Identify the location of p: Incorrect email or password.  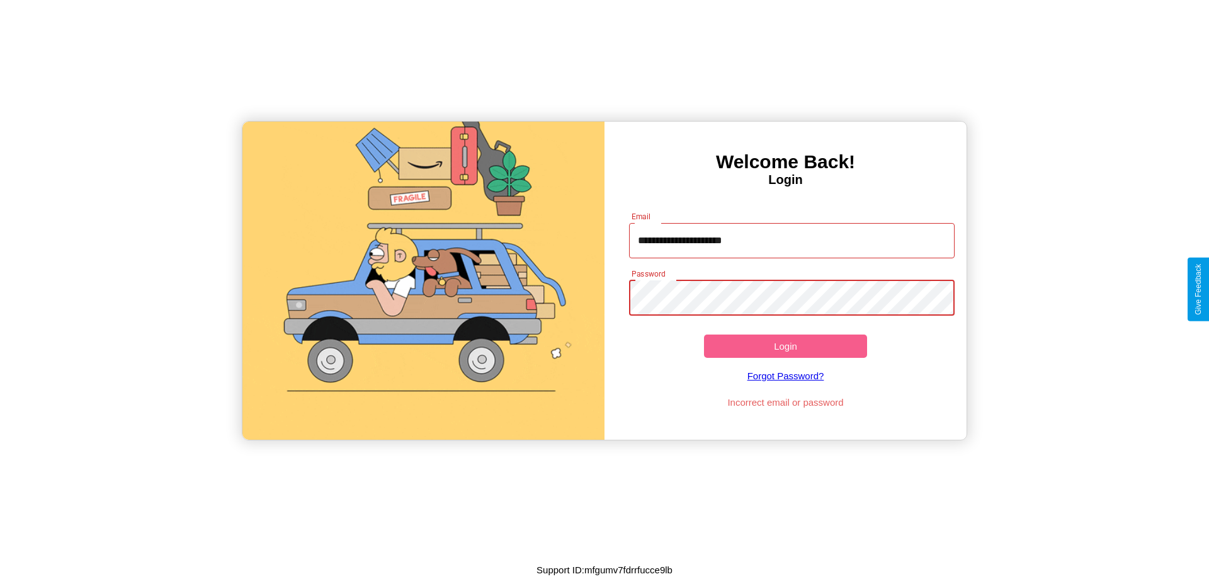
(786, 402).